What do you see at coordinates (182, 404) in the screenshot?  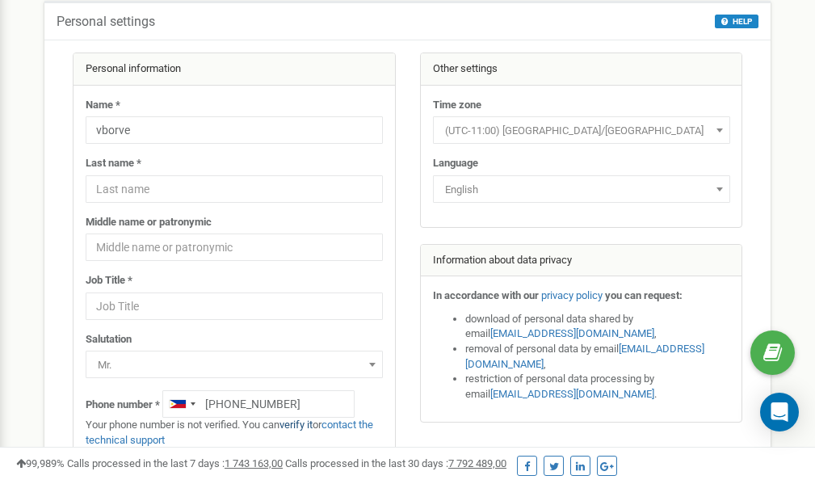 I see `div: Telephone country code` at bounding box center [182, 404].